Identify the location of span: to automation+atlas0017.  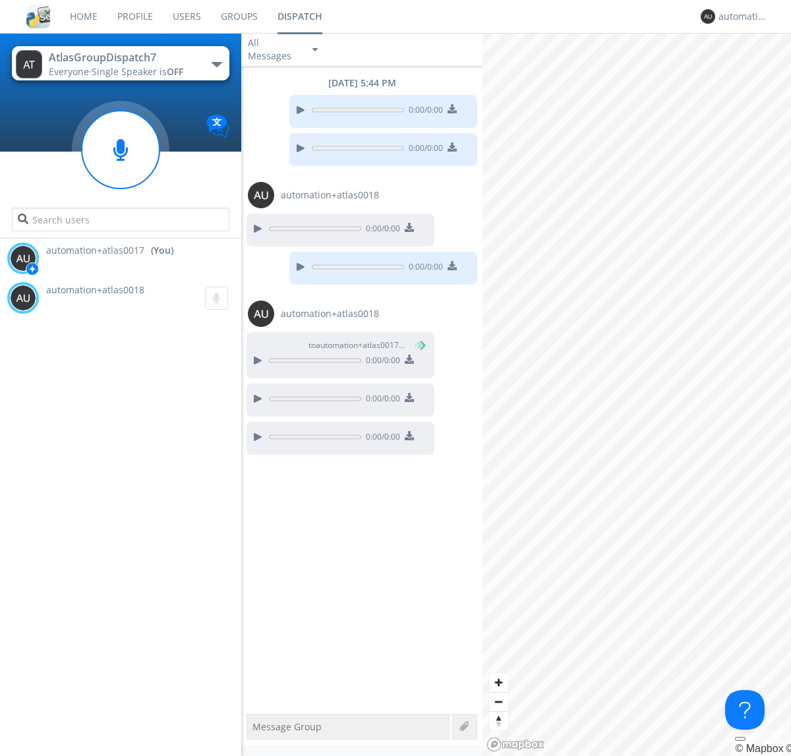
(358, 345).